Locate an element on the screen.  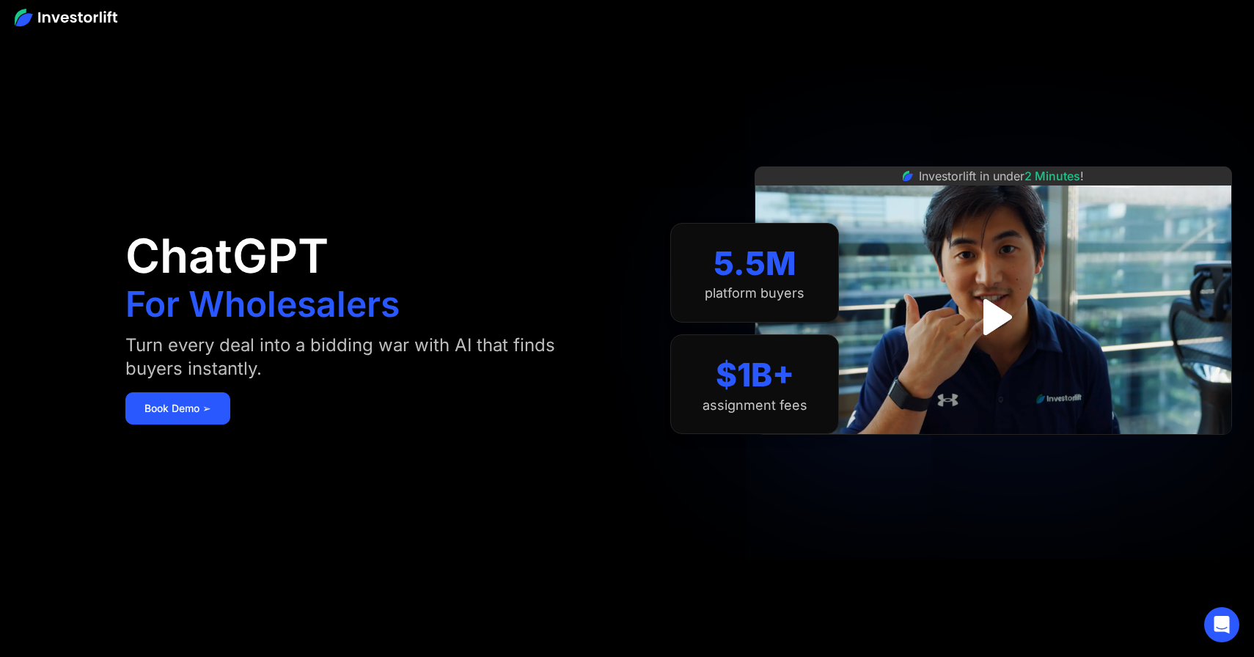
div: Open Intercom Messenger is located at coordinates (1222, 625).